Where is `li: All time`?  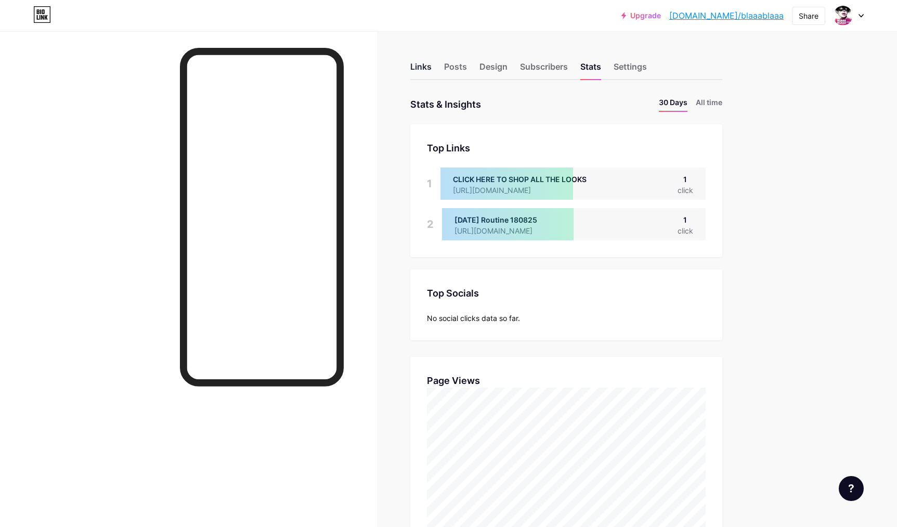
li: All time is located at coordinates (708, 104).